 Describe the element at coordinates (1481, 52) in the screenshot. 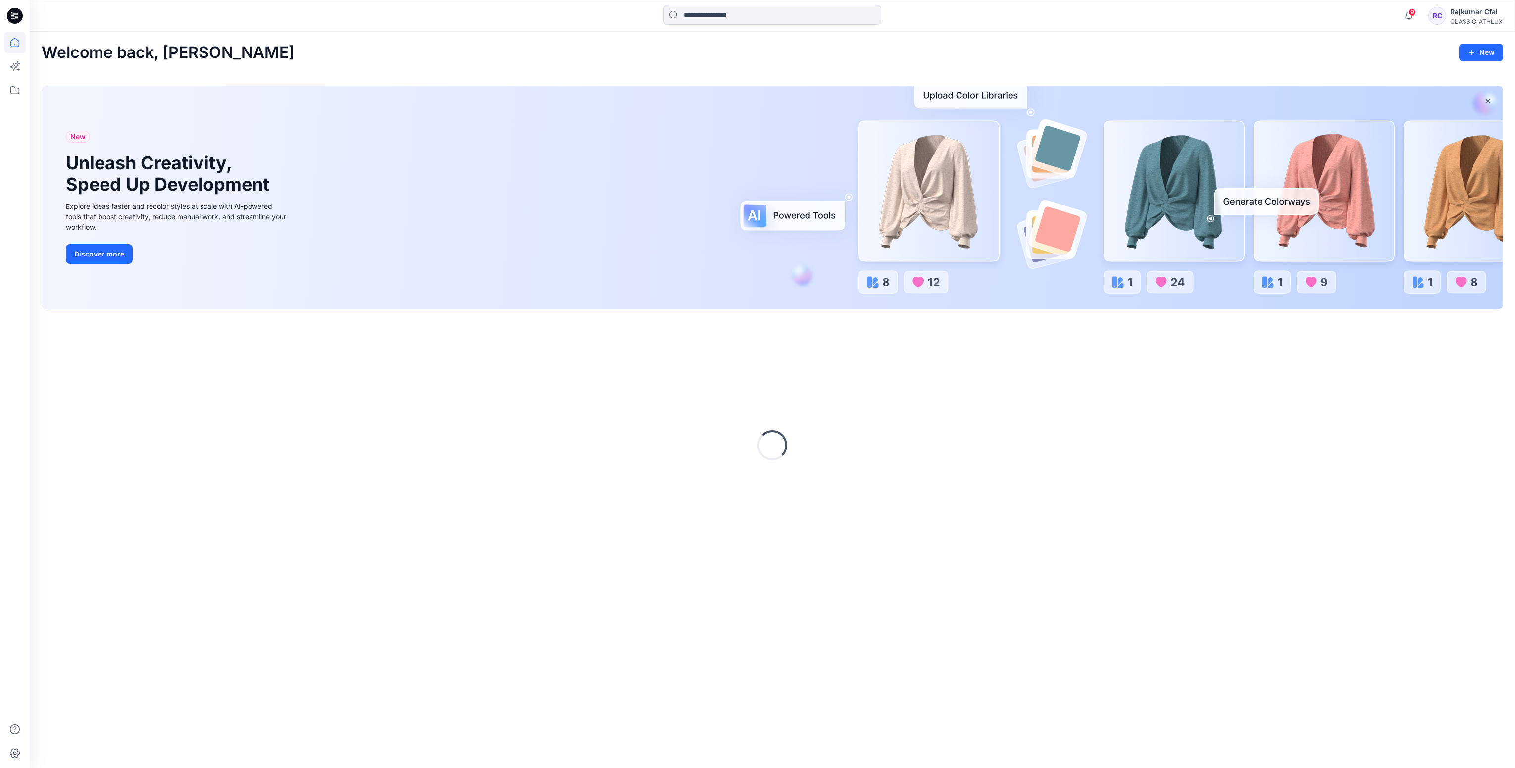

I see `button: New` at that location.